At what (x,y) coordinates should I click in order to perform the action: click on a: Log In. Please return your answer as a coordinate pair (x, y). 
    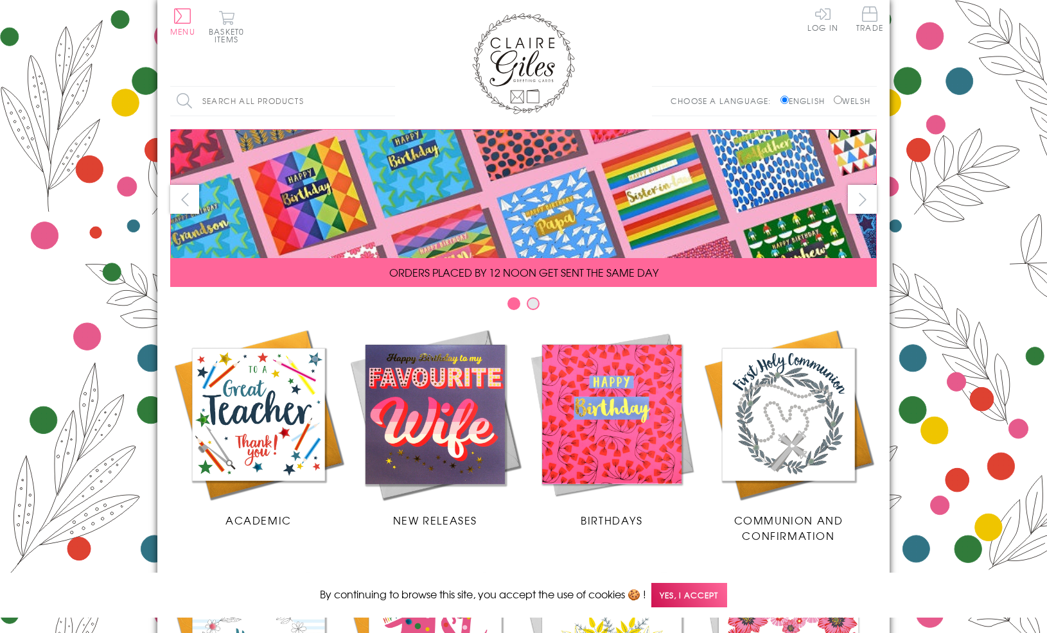
    Looking at the image, I should click on (823, 19).